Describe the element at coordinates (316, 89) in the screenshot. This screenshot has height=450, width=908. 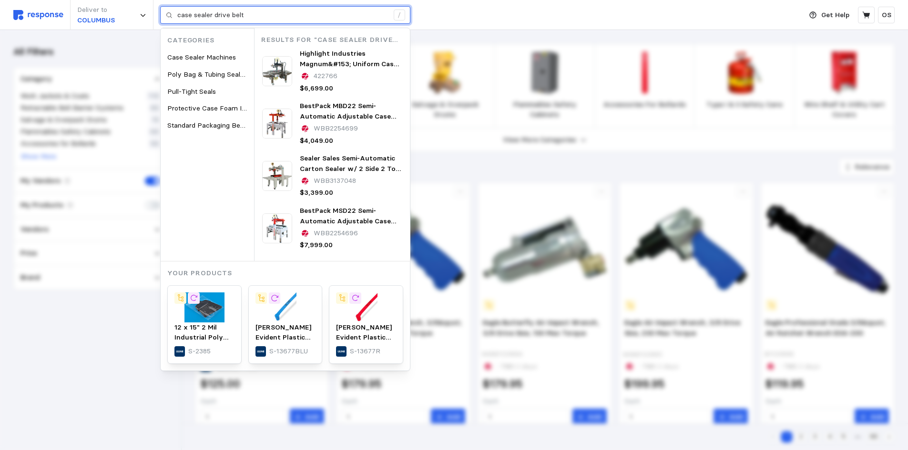
I see `p: $6,699.00` at that location.